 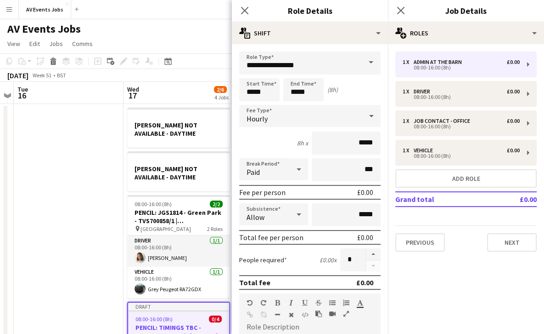 What do you see at coordinates (133, 89) in the screenshot?
I see `span: Wed` at bounding box center [133, 89].